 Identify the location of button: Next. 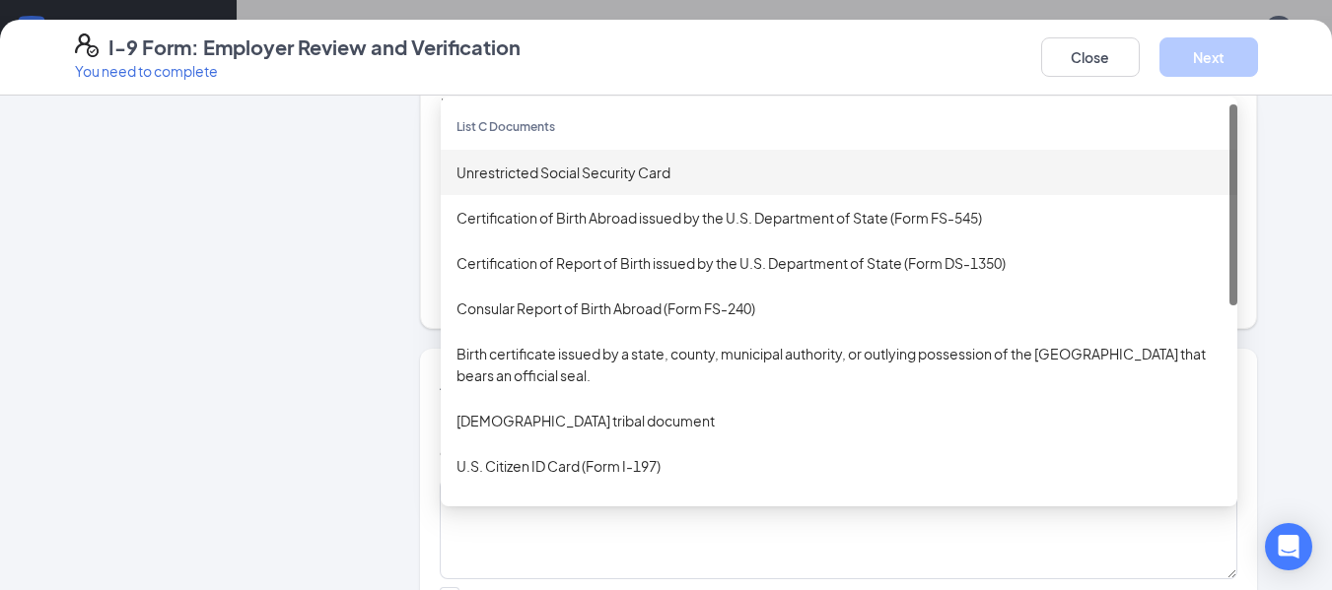
(1209, 57).